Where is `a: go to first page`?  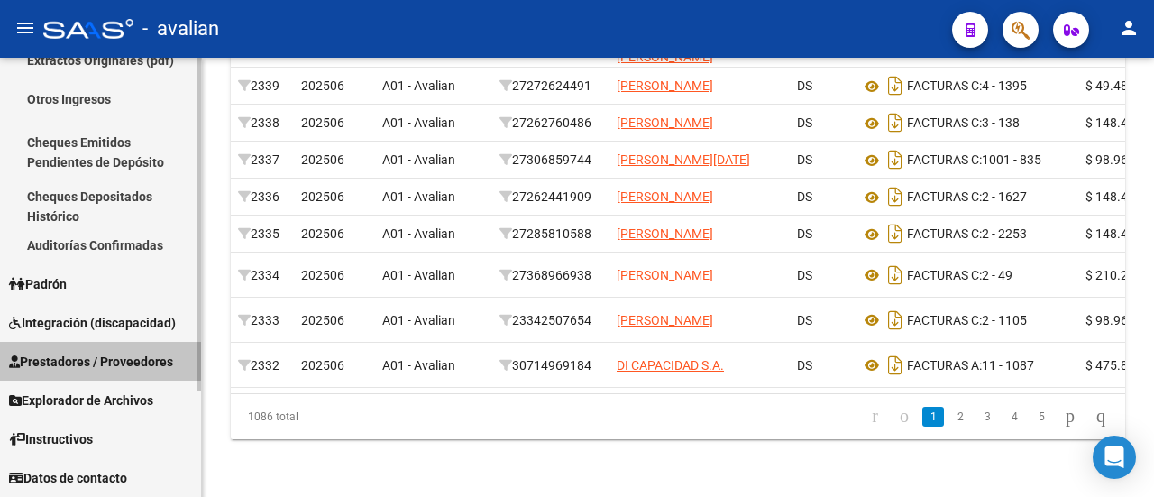 a: go to first page is located at coordinates (874, 416).